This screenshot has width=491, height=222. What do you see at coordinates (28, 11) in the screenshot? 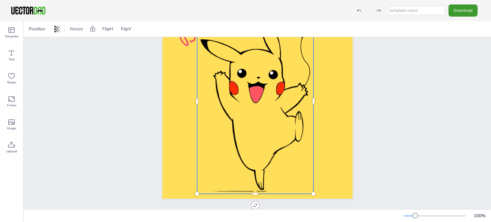
I see `img: VectorDad-1.png` at bounding box center [28, 11].